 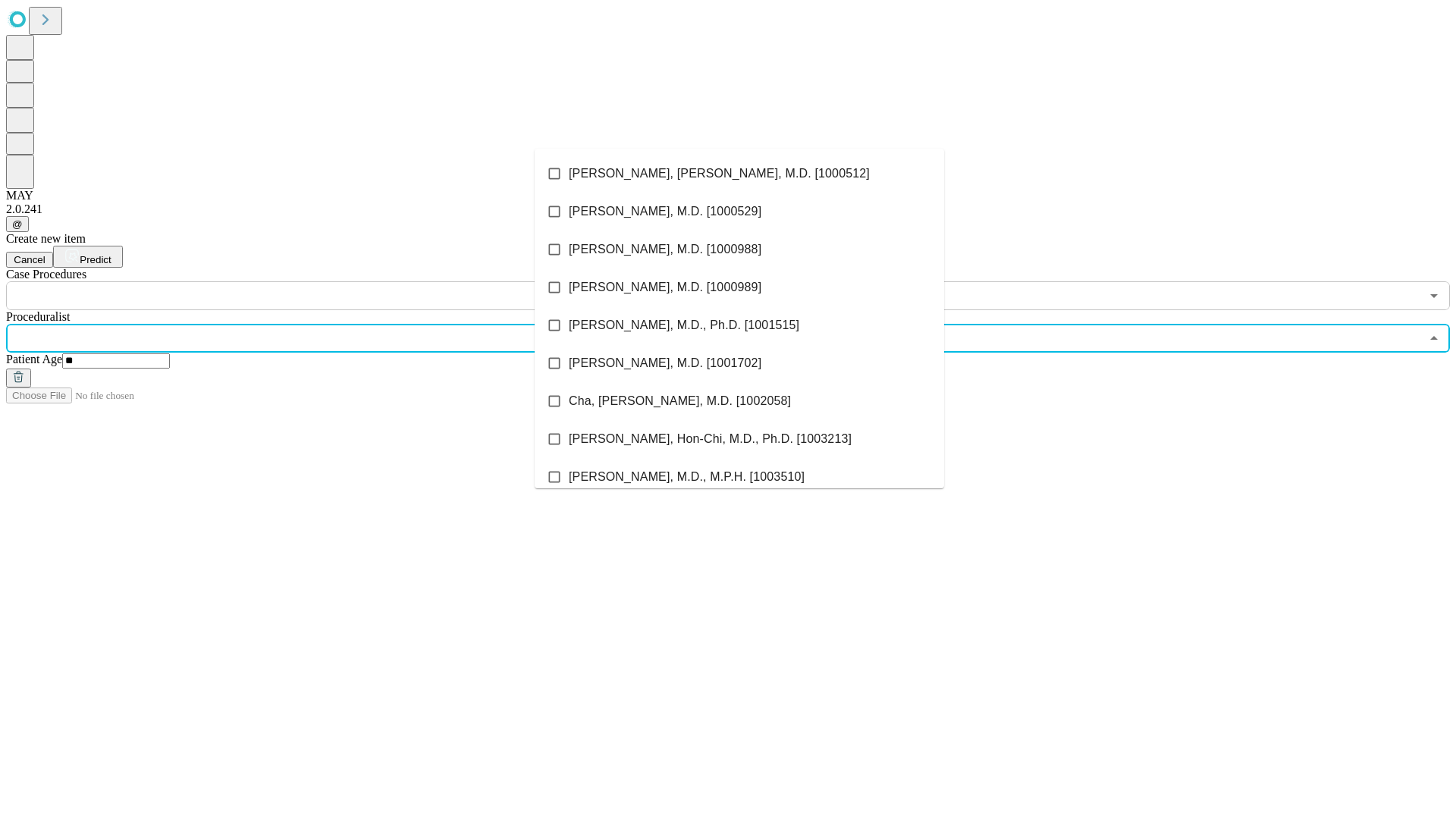 I want to click on span: Proceduralist, so click(x=38, y=316).